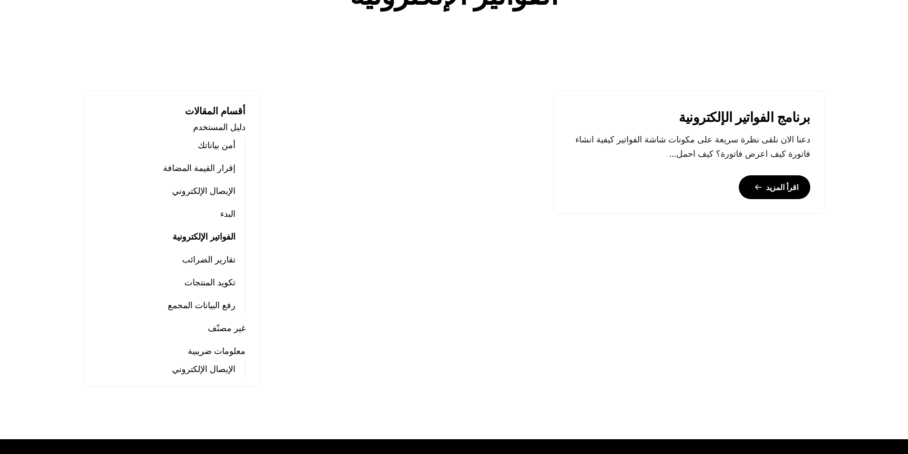 Image resolution: width=908 pixels, height=454 pixels. Describe the element at coordinates (216, 145) in the screenshot. I see `a: أمن بياناتك` at that location.